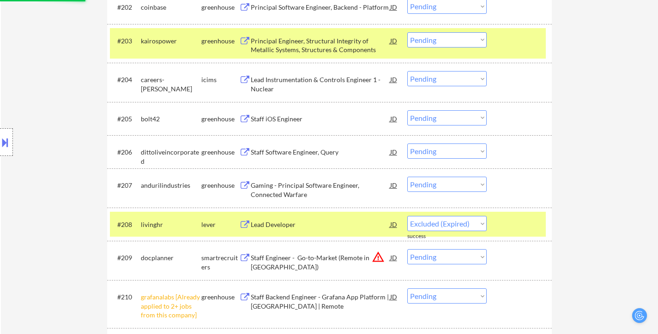 This screenshot has height=334, width=658. What do you see at coordinates (320, 7) in the screenshot?
I see `div: Principal Software Engineer, Backend - Platform` at bounding box center [320, 7].